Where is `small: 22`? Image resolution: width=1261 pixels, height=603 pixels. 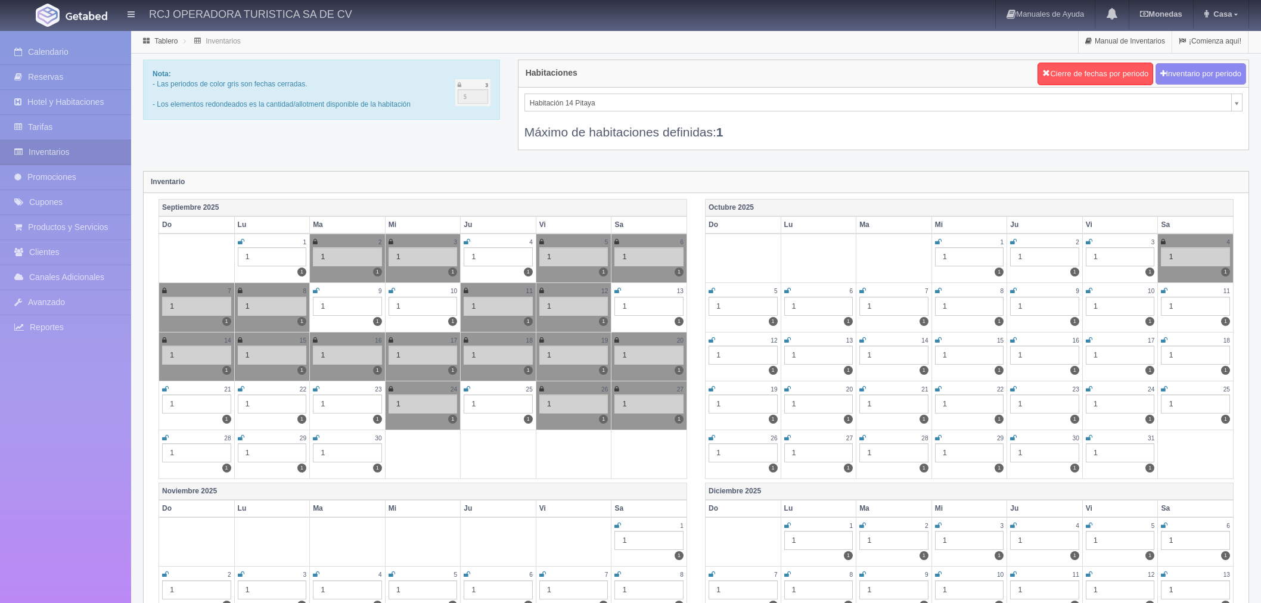
small: 22 is located at coordinates (1000, 389).